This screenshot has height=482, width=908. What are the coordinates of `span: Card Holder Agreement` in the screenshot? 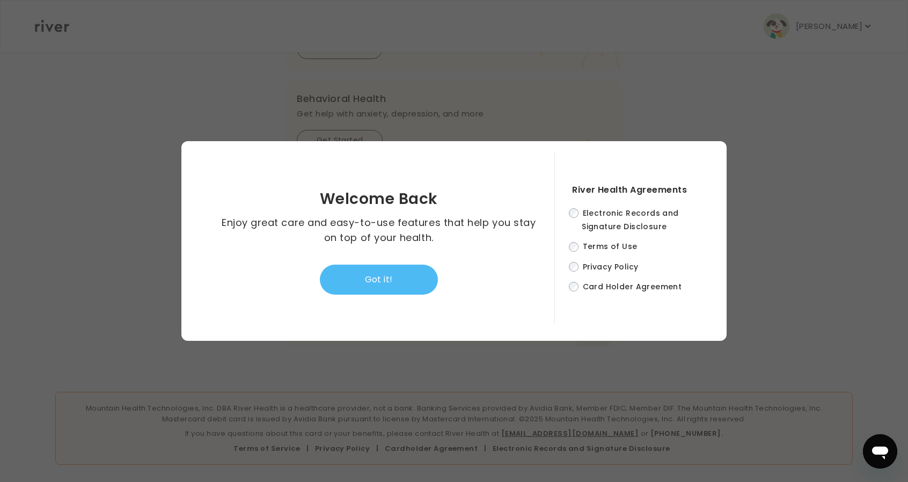 It's located at (632, 287).